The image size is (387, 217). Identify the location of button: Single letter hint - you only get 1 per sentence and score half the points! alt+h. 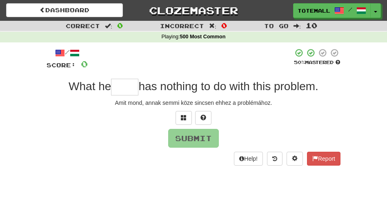
(203, 118).